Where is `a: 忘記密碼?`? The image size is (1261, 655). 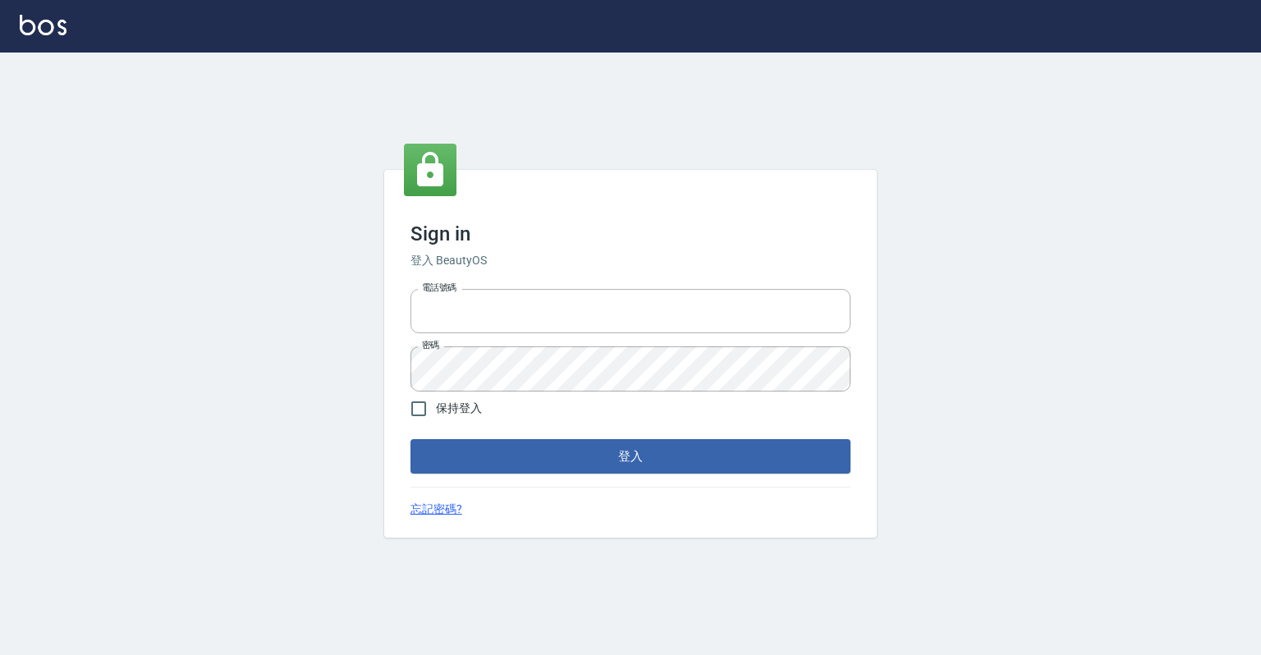 a: 忘記密碼? is located at coordinates (436, 509).